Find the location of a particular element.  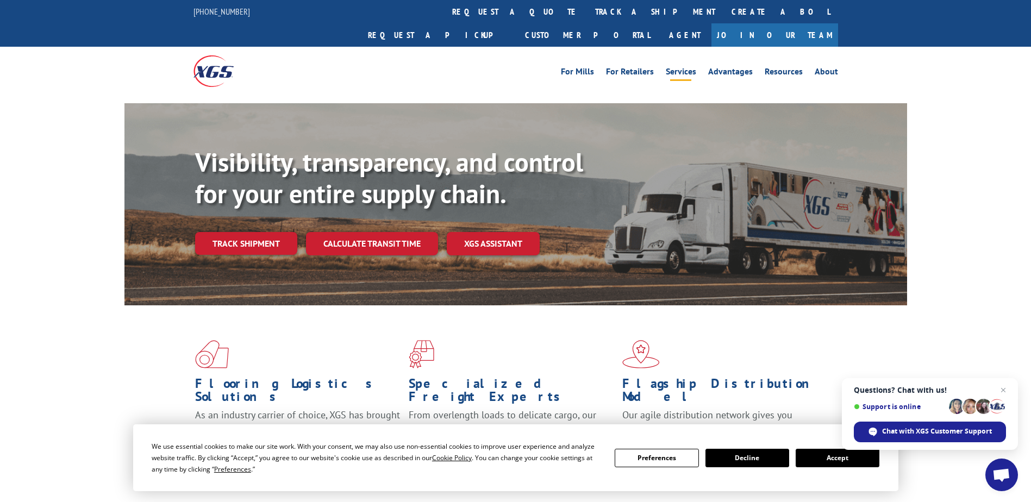

a: Request a pickup is located at coordinates (438, 35).